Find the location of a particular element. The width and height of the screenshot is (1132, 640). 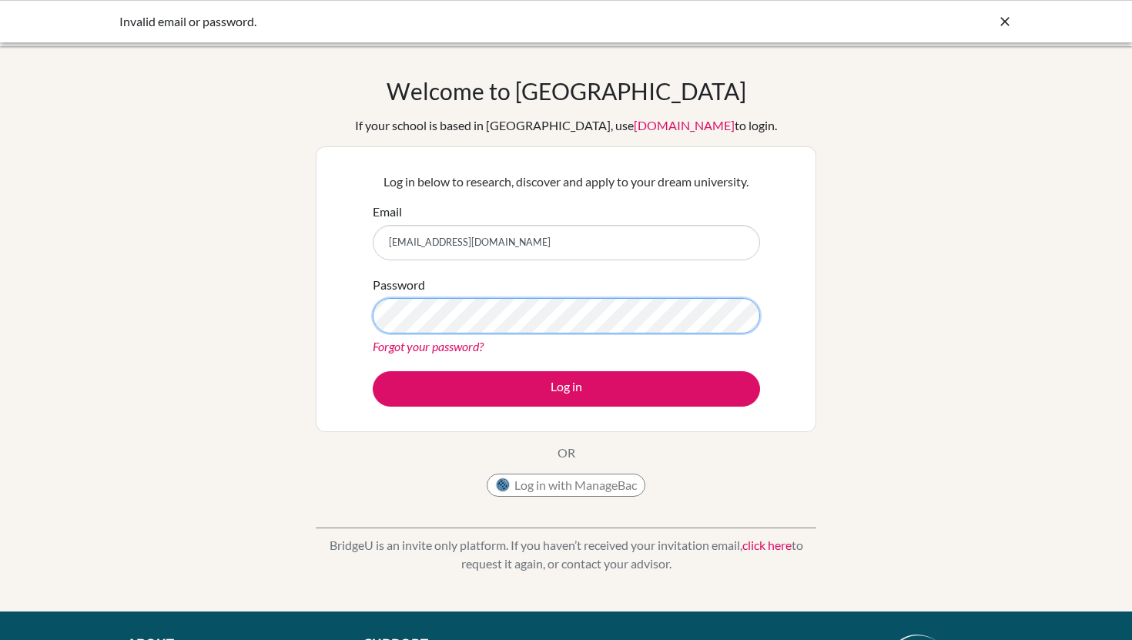

p: BridgeU is an invite only platform. If you haven’t received your invitation email, to request it ... is located at coordinates (566, 555).